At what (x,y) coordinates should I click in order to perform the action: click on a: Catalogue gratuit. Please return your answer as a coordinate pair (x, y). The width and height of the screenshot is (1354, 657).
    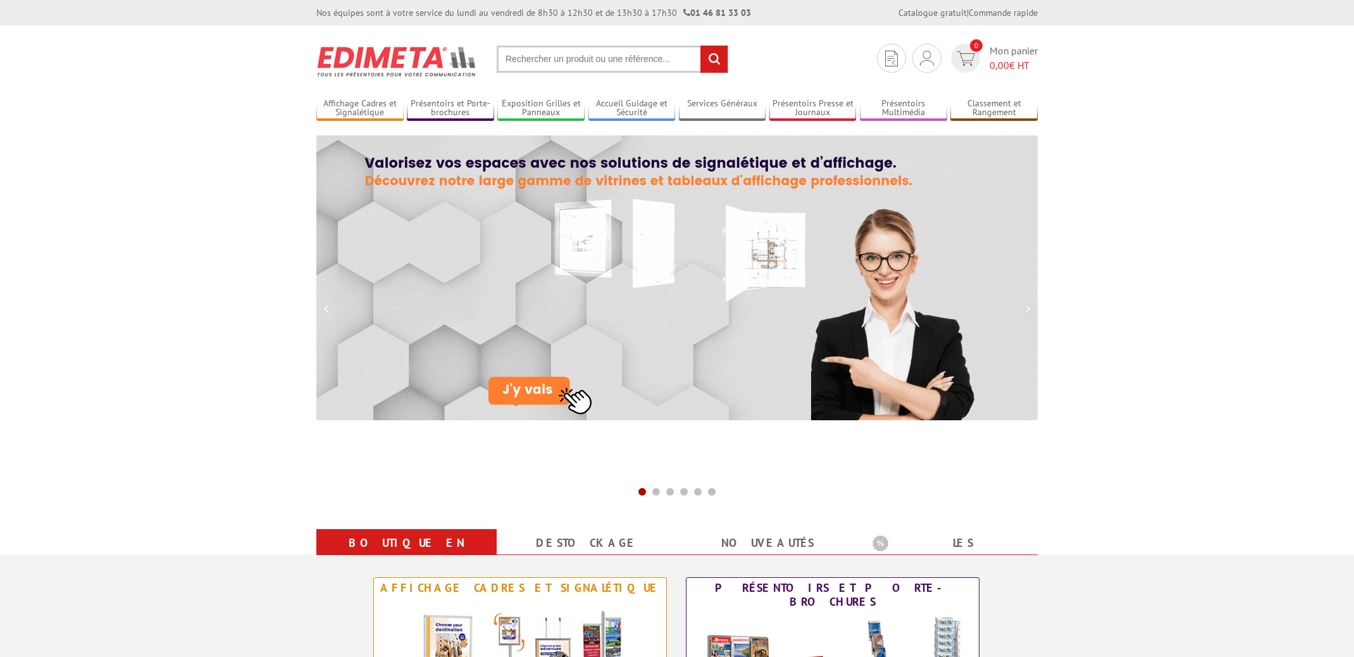
    Looking at the image, I should click on (933, 13).